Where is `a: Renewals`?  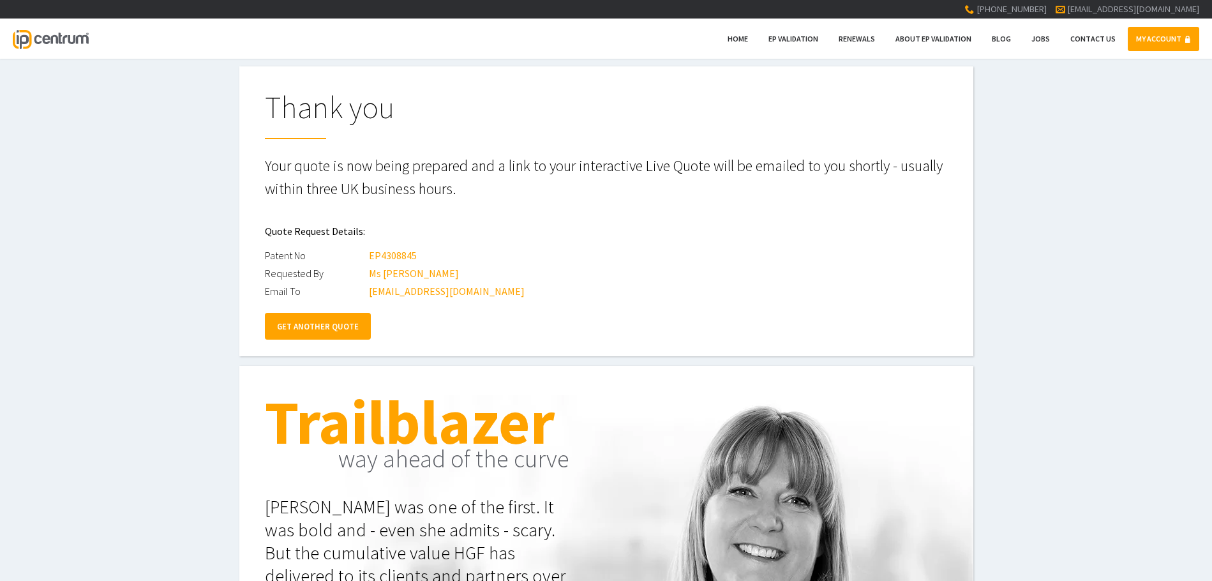 a: Renewals is located at coordinates (856, 39).